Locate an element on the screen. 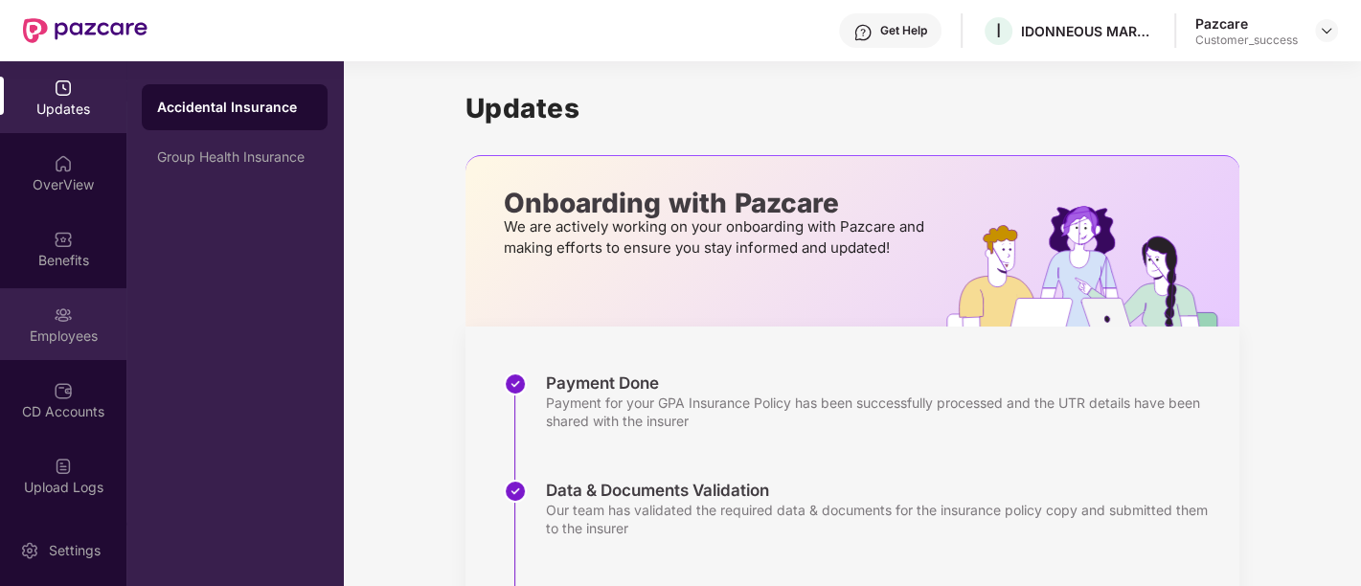 The width and height of the screenshot is (1361, 586). img: svg+xml;base64,PHN2ZyBpZD0iVXBsb2FkX0xvZ3MiIGRhdGEtbmFtZT0iVXBsb2FkIExvZ3MiIHhtbG5zPSJodHRwOi8vd3... is located at coordinates (63, 466).